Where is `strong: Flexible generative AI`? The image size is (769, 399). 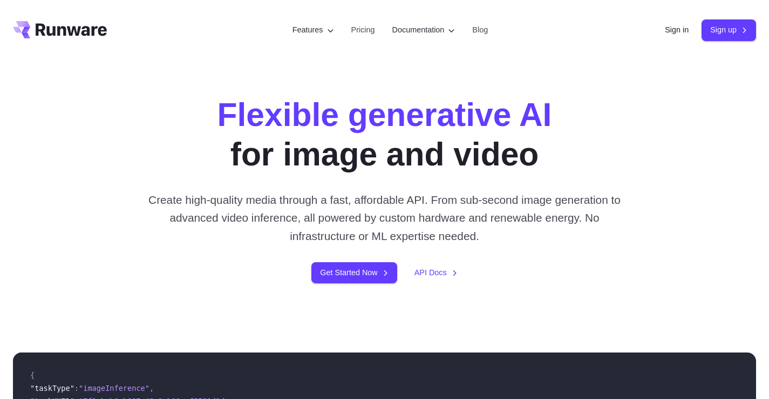 strong: Flexible generative AI is located at coordinates (385, 114).